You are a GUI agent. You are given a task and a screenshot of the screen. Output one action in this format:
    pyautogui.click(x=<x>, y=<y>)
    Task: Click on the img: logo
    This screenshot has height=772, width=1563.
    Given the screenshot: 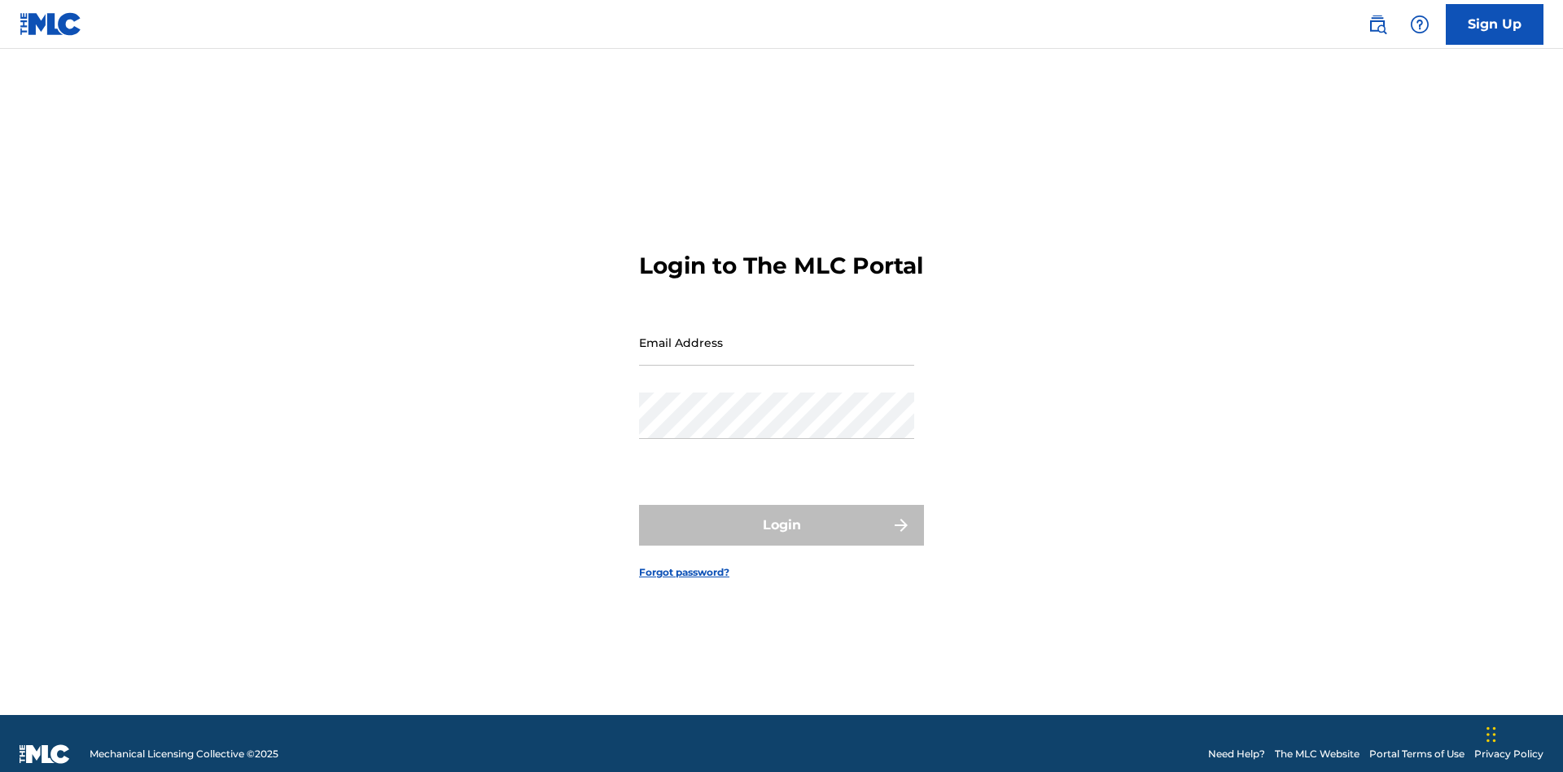 What is the action you would take?
    pyautogui.click(x=45, y=754)
    